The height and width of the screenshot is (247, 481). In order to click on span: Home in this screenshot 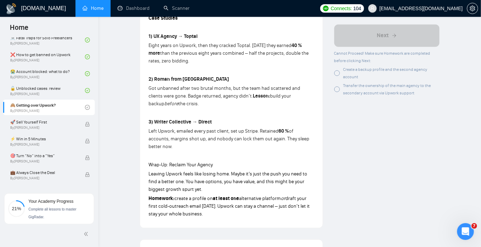, I will do `click(19, 30)`.